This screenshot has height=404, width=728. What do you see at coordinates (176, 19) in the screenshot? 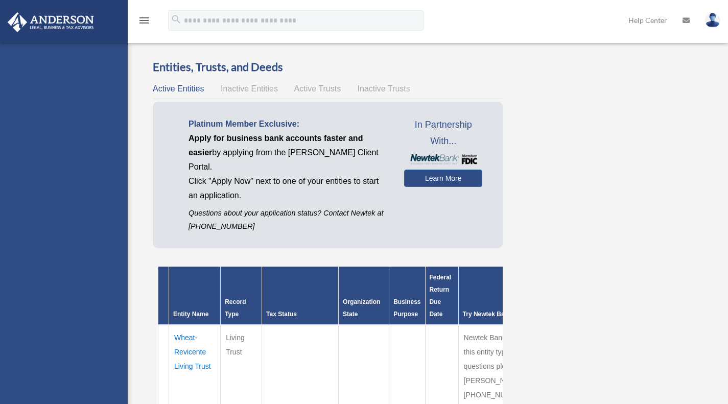
I see `i: search` at bounding box center [176, 19].